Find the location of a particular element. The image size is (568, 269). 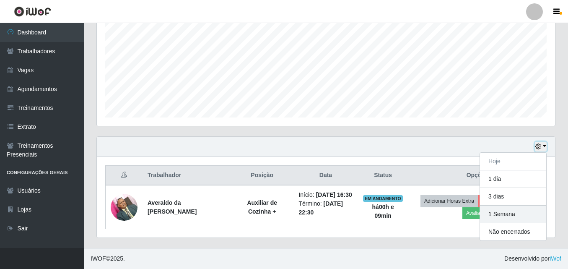

span: IWOF is located at coordinates (98, 258).